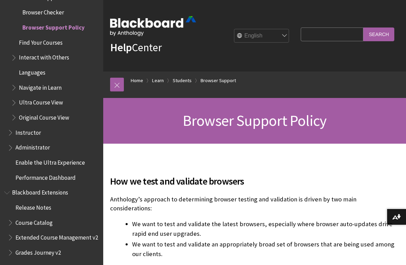 This screenshot has width=406, height=265. What do you see at coordinates (33, 206) in the screenshot?
I see `span: Release Notes` at bounding box center [33, 206].